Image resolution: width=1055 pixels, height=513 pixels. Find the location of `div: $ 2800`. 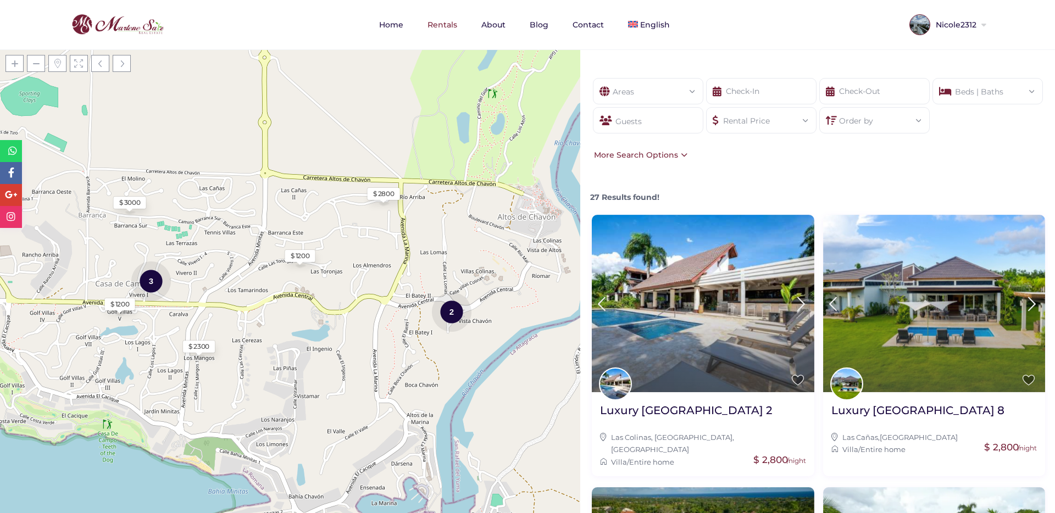

div: $ 2800 is located at coordinates (383, 194).